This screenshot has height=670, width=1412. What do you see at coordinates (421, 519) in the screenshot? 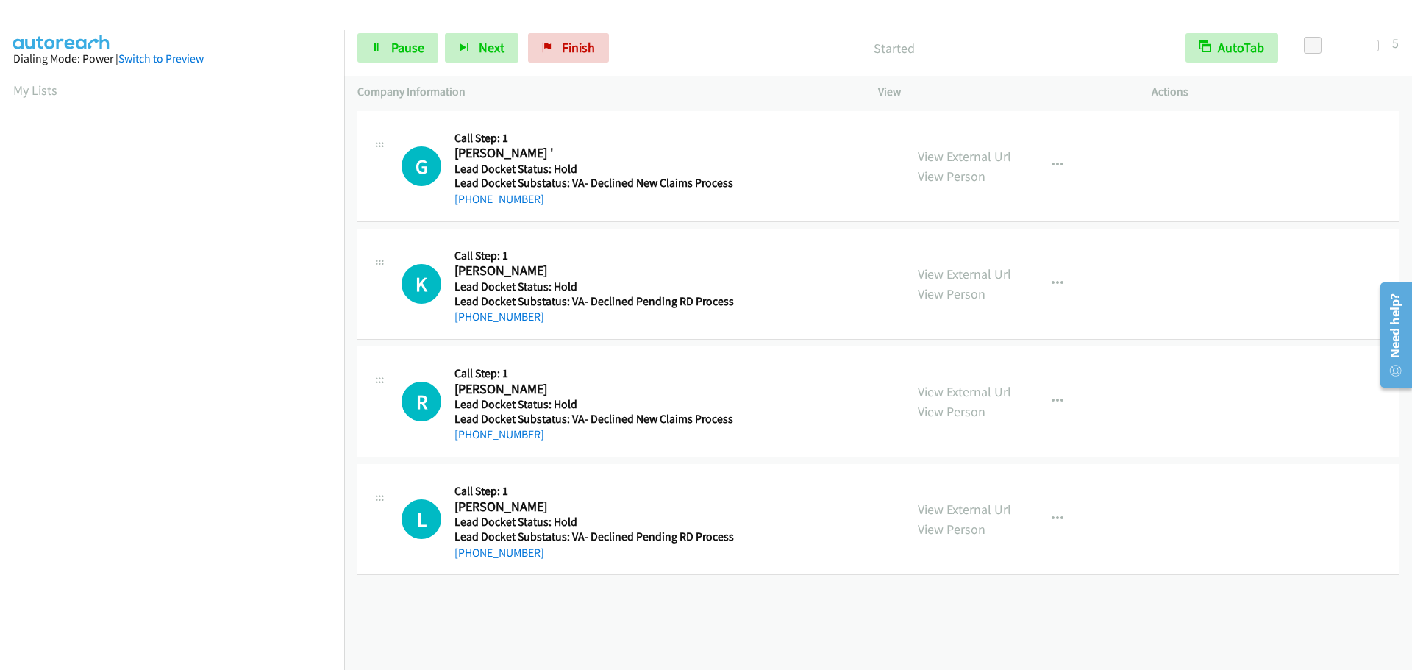
I see `h1: L` at bounding box center [421, 519].